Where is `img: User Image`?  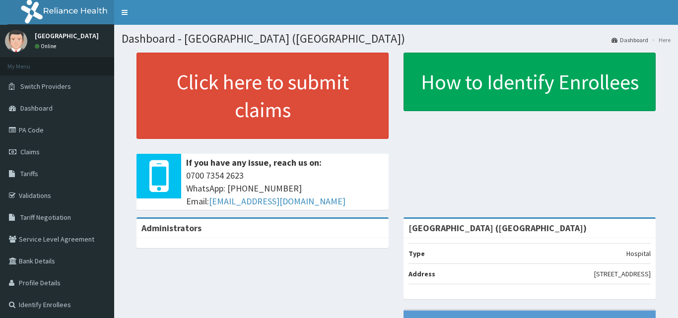 img: User Image is located at coordinates (16, 41).